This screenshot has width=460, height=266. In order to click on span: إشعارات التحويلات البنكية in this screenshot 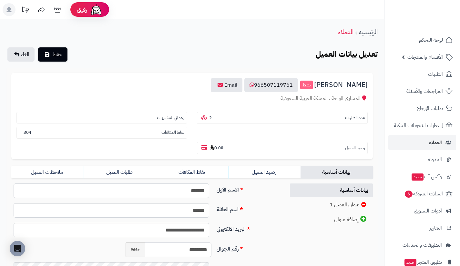, I will do `click(418, 125)`.